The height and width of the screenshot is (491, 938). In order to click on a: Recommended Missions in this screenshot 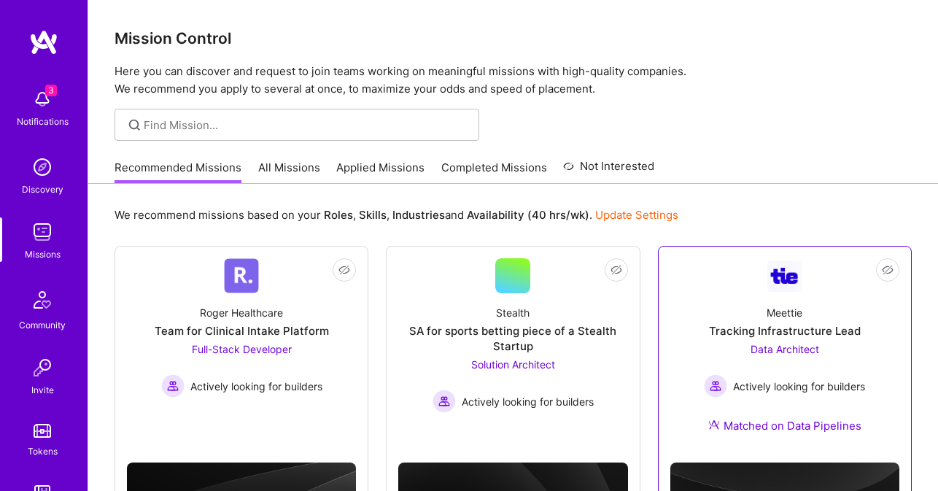, I will do `click(178, 171)`.